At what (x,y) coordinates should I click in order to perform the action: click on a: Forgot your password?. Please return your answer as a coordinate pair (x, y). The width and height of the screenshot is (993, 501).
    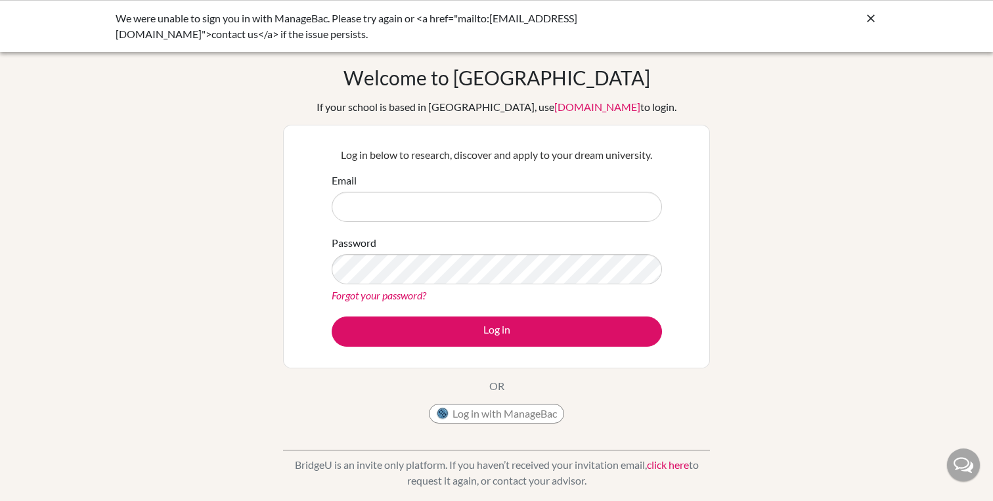
    Looking at the image, I should click on (379, 295).